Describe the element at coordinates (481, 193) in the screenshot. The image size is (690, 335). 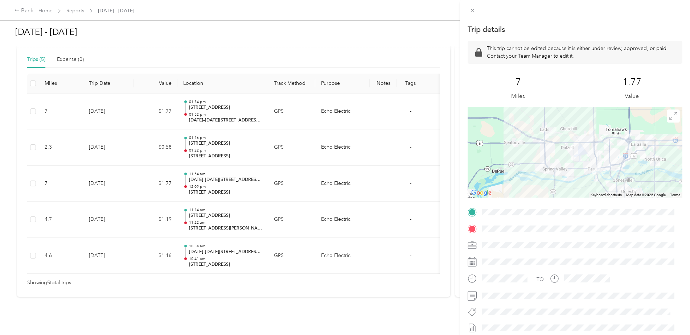
I see `img: Google` at that location.